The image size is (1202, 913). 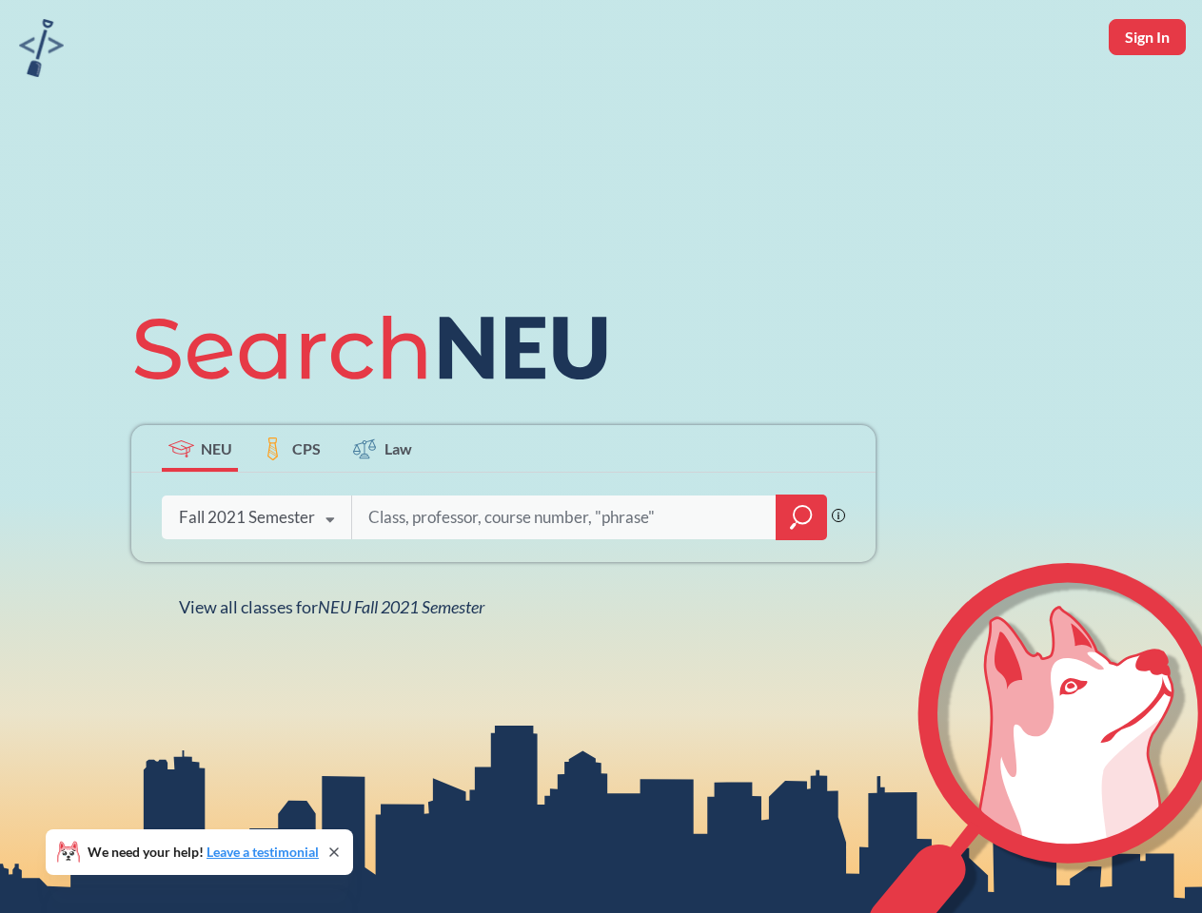 What do you see at coordinates (801, 518) in the screenshot?
I see `svg: magnifying glass` at bounding box center [801, 518].